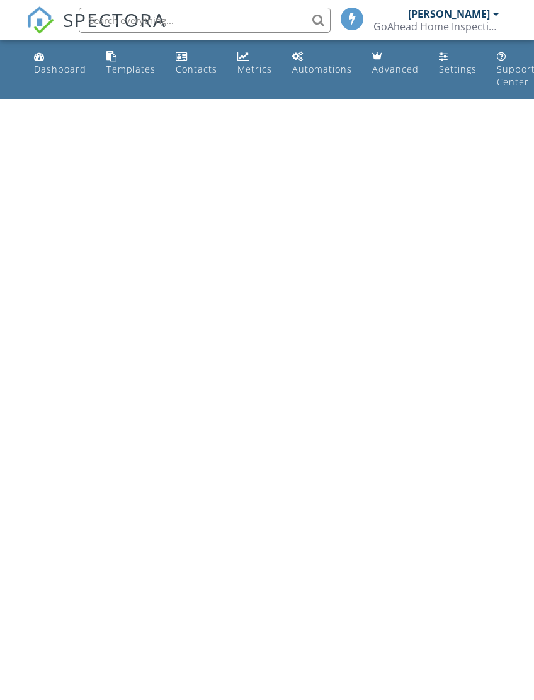 Image resolution: width=534 pixels, height=700 pixels. I want to click on div: Automations, so click(322, 69).